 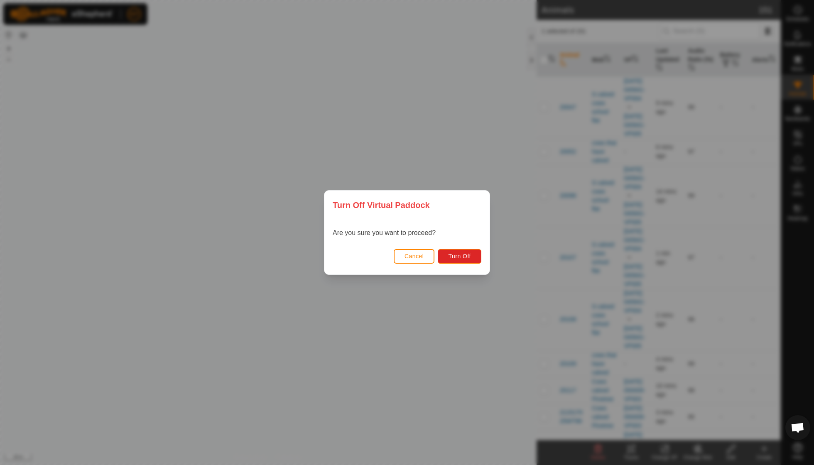 I want to click on span: Turn Off Virtual Paddock, so click(x=381, y=205).